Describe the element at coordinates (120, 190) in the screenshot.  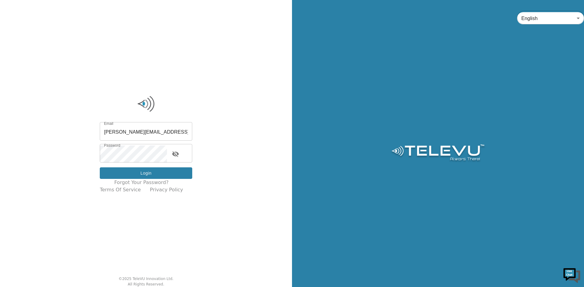
I see `a: Terms of Service` at that location.